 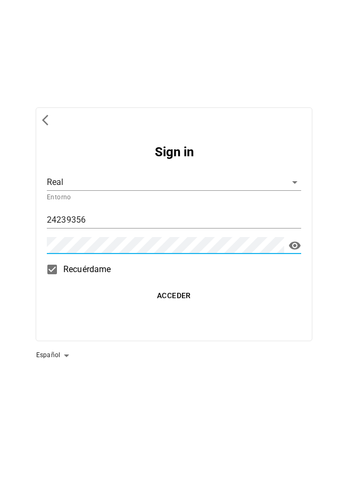 I want to click on div: Real, so click(x=174, y=182).